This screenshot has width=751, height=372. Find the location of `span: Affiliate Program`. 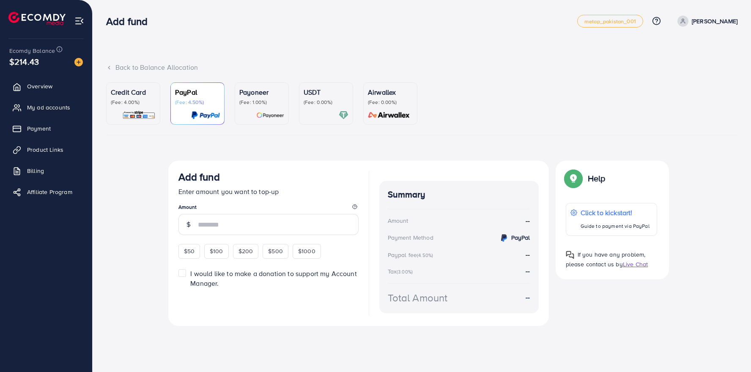

span: Affiliate Program is located at coordinates (49, 192).